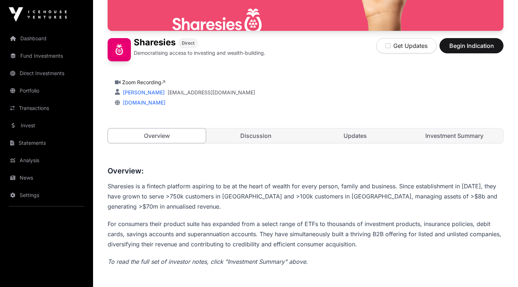 Image resolution: width=518 pixels, height=287 pixels. I want to click on a: Portfolio, so click(47, 91).